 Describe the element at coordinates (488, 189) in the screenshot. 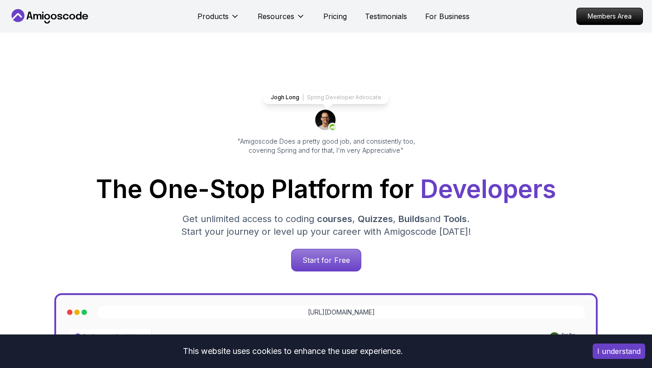

I see `span: Developers` at that location.